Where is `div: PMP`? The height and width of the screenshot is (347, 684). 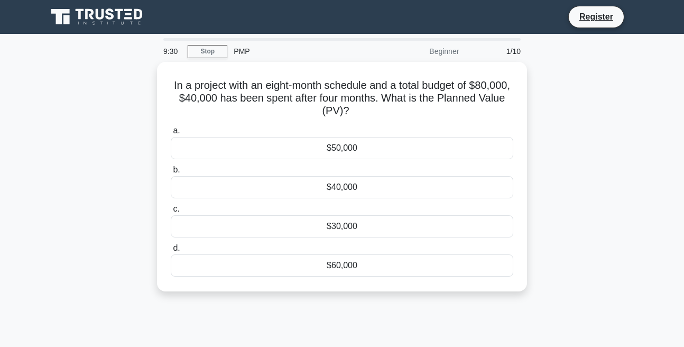
div: PMP is located at coordinates (300, 51).